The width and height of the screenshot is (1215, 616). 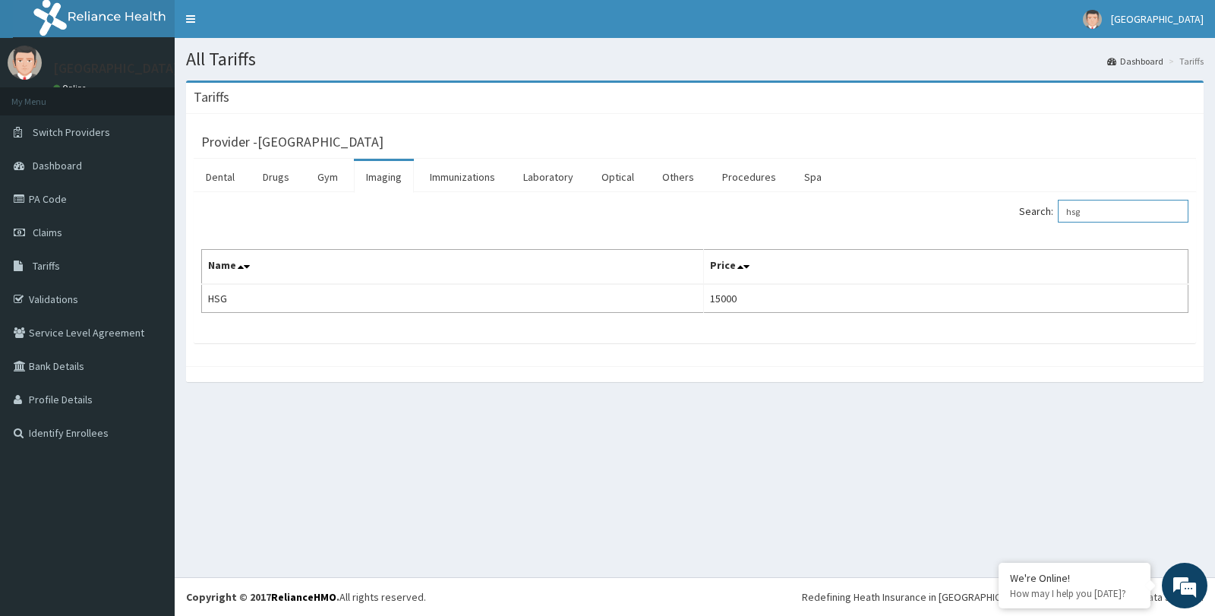 What do you see at coordinates (678, 177) in the screenshot?
I see `a: Others` at bounding box center [678, 177].